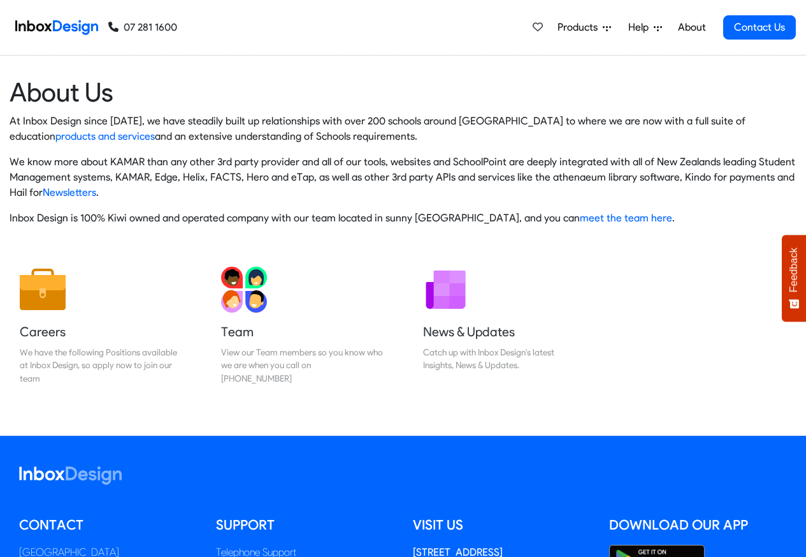  Describe the element at coordinates (446, 289) in the screenshot. I see `img: 2022_01_12_icon_newsletter.svg` at that location.